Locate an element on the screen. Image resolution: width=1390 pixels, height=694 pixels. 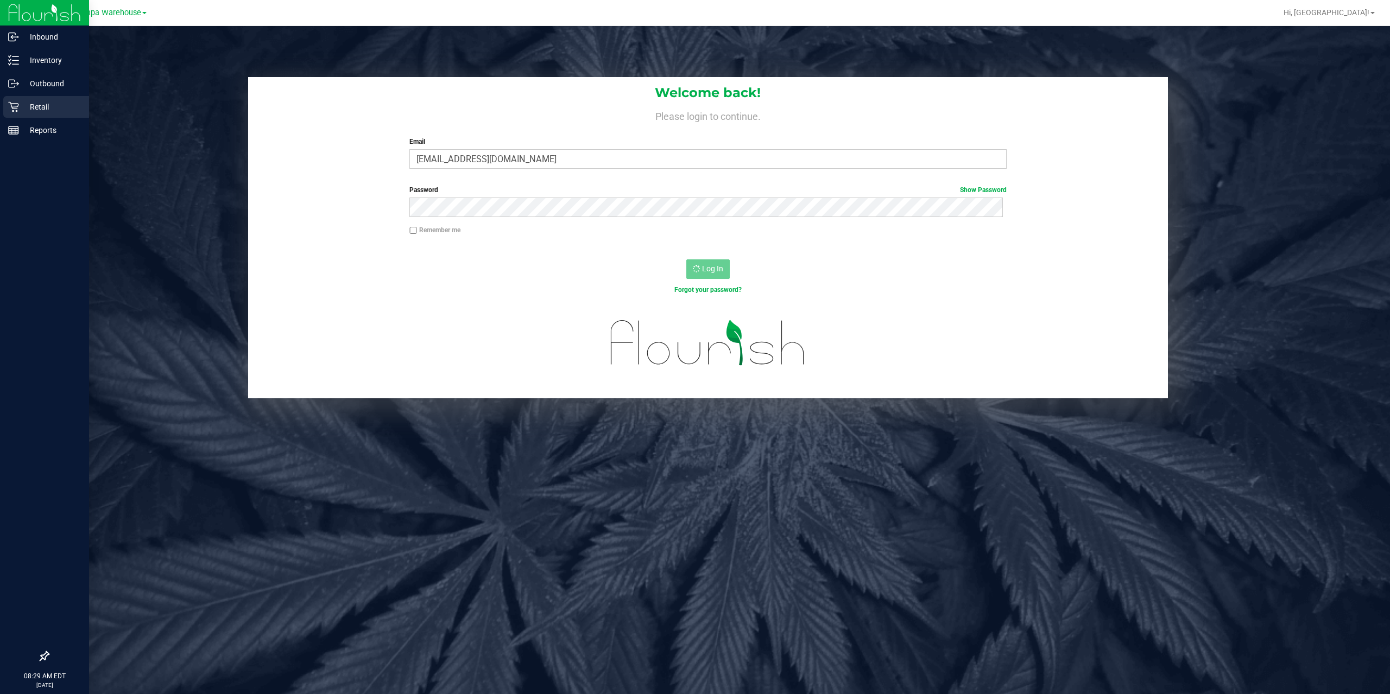
h1: Welcome back! is located at coordinates (708, 93).